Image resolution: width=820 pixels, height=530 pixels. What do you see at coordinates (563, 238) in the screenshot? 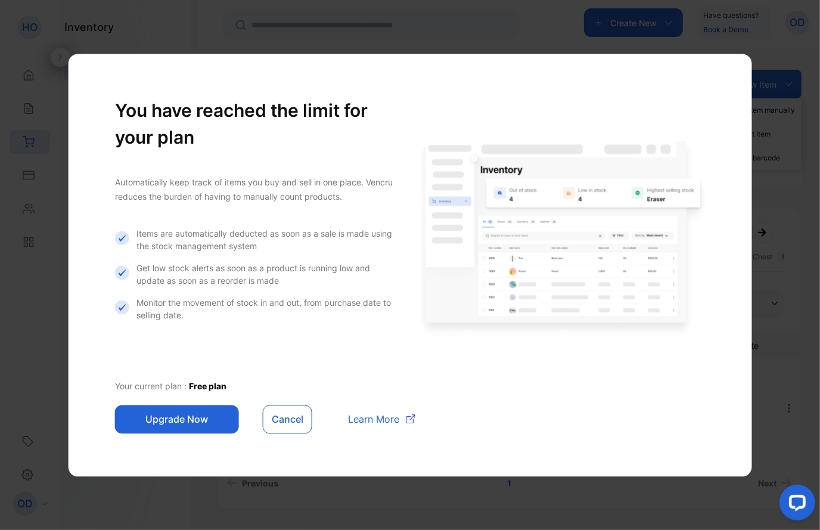
I see `img: inventory gating` at bounding box center [563, 238].